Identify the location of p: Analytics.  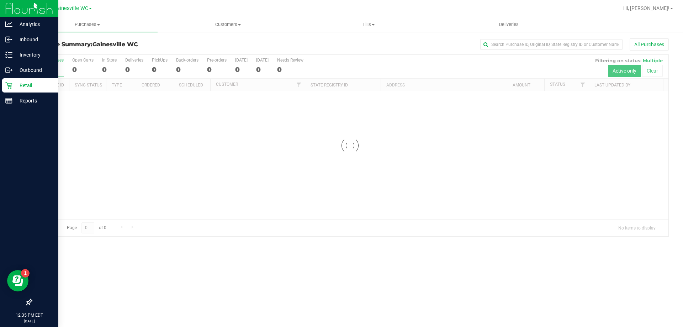
(34, 24).